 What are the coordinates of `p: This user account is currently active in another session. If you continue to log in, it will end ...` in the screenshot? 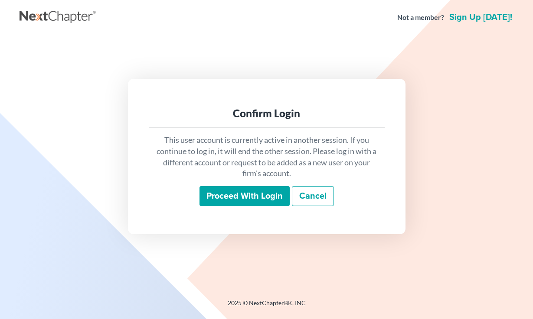 It's located at (266, 157).